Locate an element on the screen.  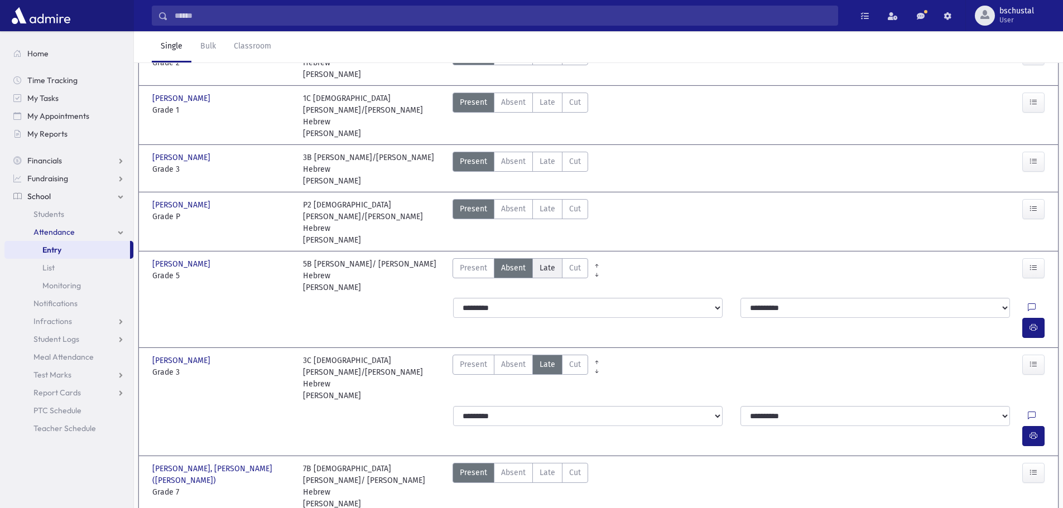
a: Attendance is located at coordinates (69, 232).